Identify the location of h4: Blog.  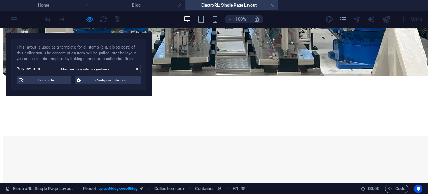
(139, 5).